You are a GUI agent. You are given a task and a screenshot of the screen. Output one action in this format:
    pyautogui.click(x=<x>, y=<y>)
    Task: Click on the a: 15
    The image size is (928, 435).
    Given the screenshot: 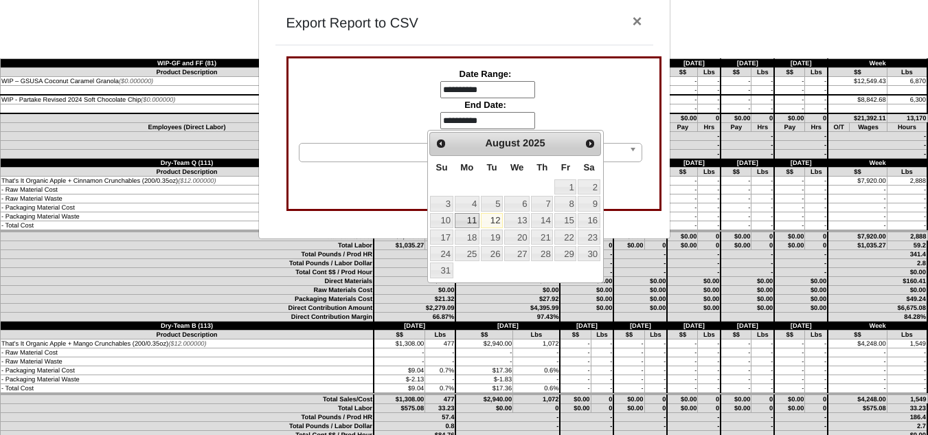 What is the action you would take?
    pyautogui.click(x=565, y=221)
    